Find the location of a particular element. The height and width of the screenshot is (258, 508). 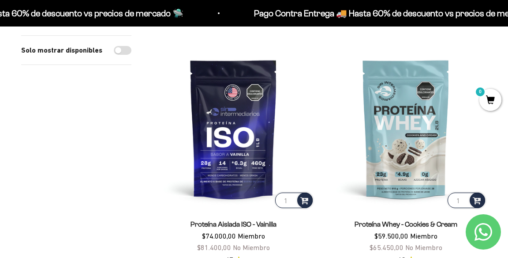

span: $59.500,00 is located at coordinates (391, 236).